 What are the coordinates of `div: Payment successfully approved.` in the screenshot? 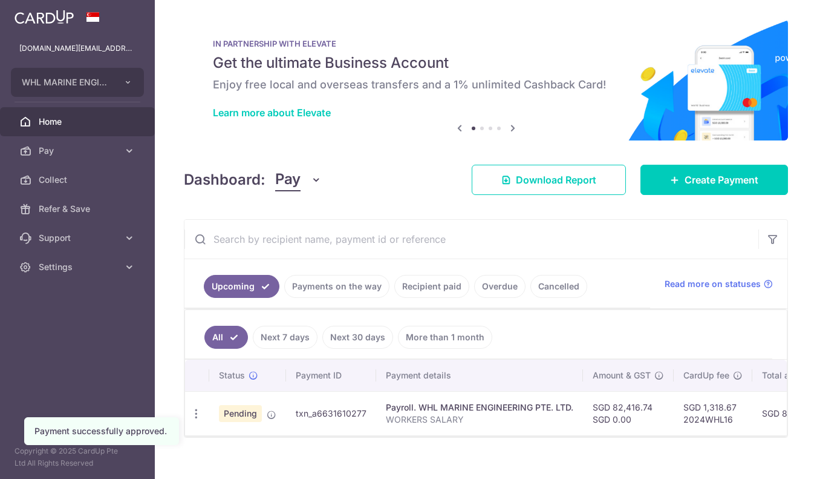 It's located at (102, 431).